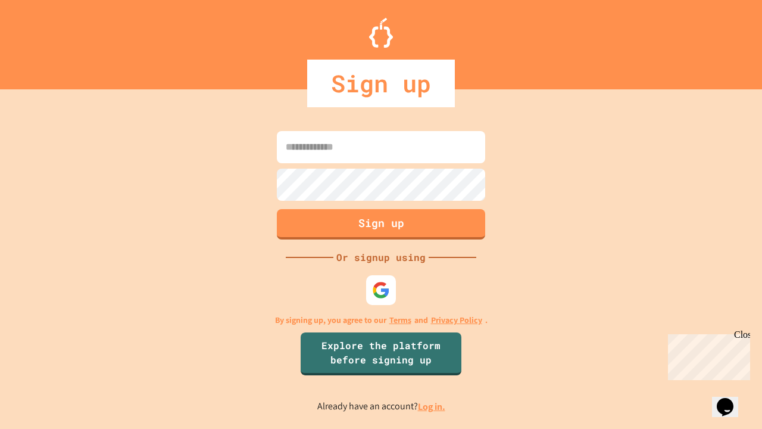 The height and width of the screenshot is (429, 762). I want to click on div: Chat with us now!Close, so click(43, 40).